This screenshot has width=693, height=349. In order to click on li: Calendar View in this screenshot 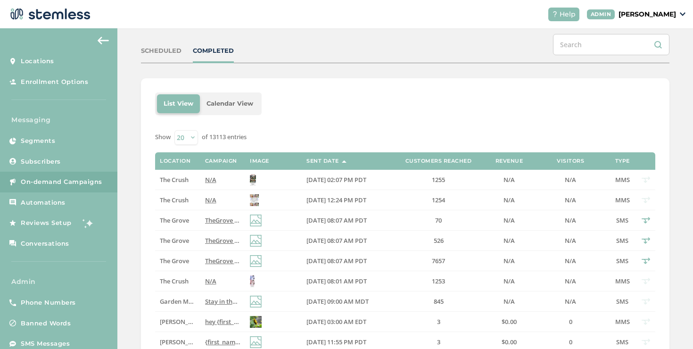, I will do `click(230, 104)`.